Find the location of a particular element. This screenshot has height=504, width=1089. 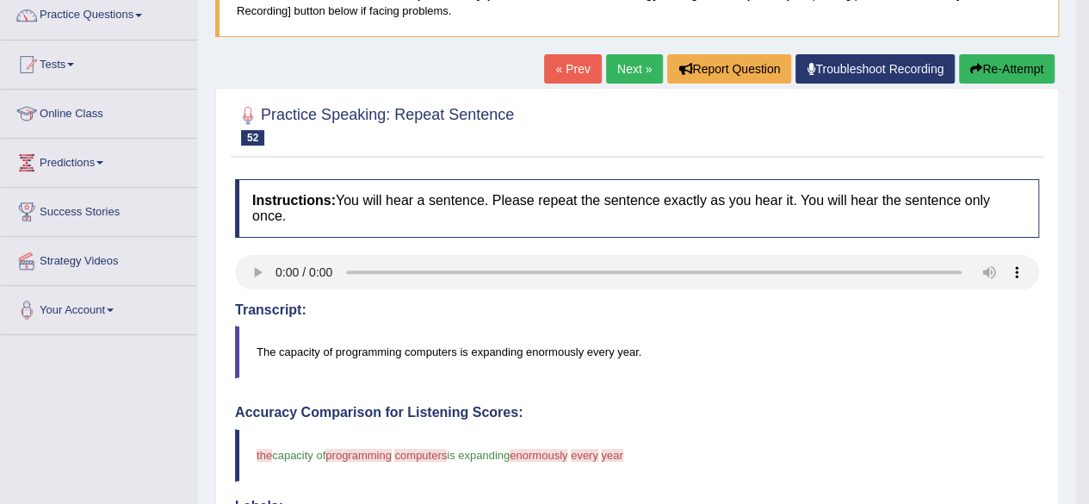

a: Success Stories is located at coordinates (99, 209).